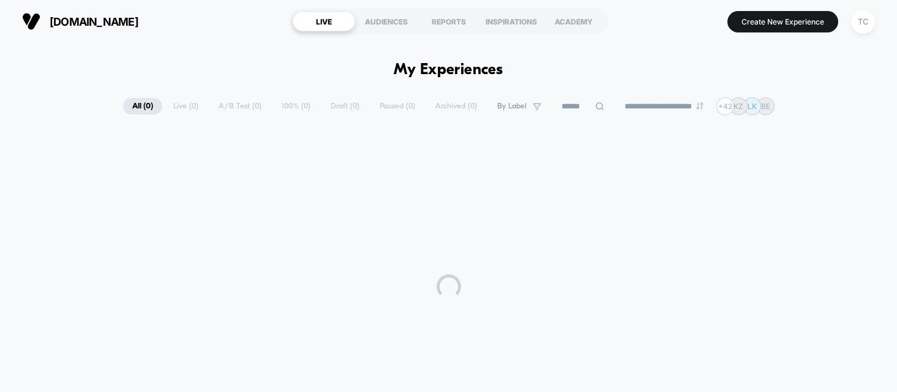 The image size is (897, 392). Describe the element at coordinates (449, 21) in the screenshot. I see `div: REPORTS` at that location.